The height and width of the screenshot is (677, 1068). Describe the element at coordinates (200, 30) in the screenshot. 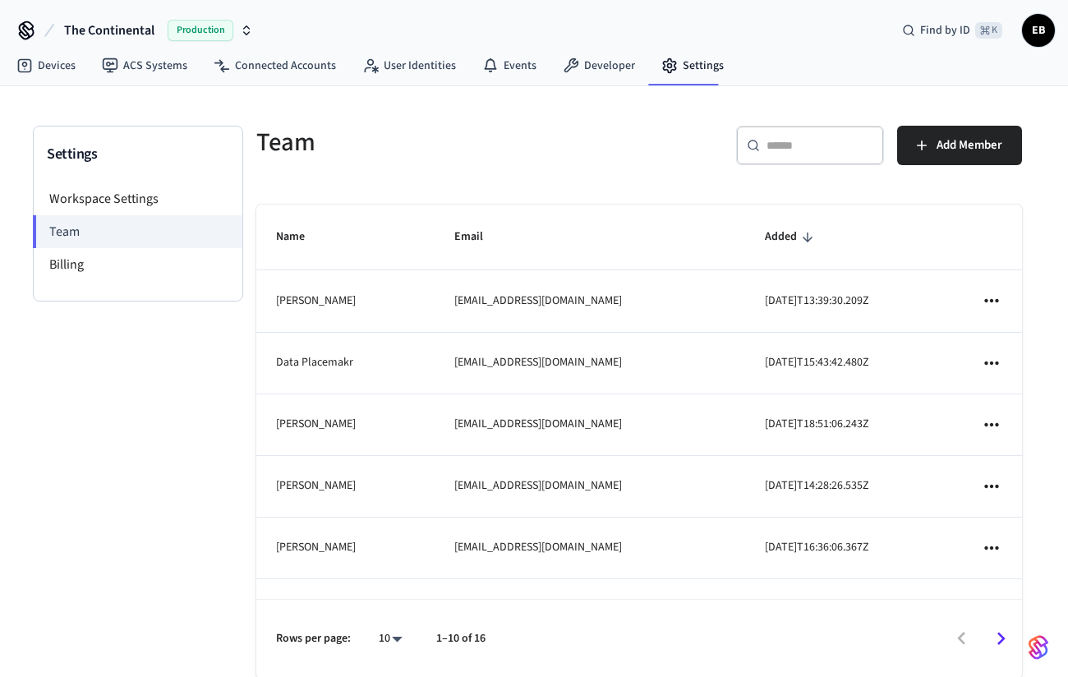

I see `span: Production` at that location.